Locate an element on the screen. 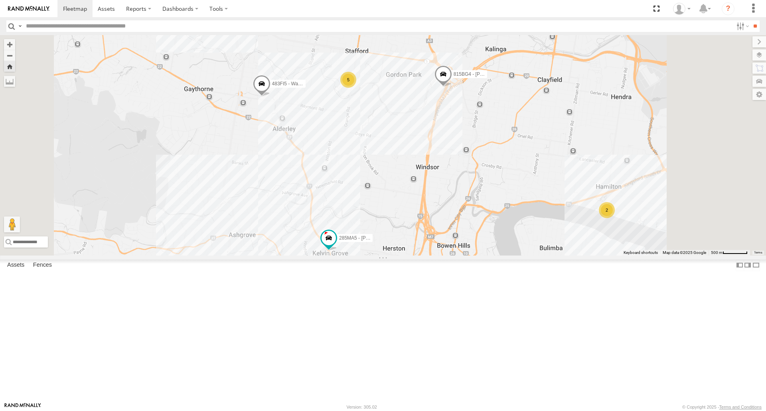  button: Zoom out is located at coordinates (10, 55).